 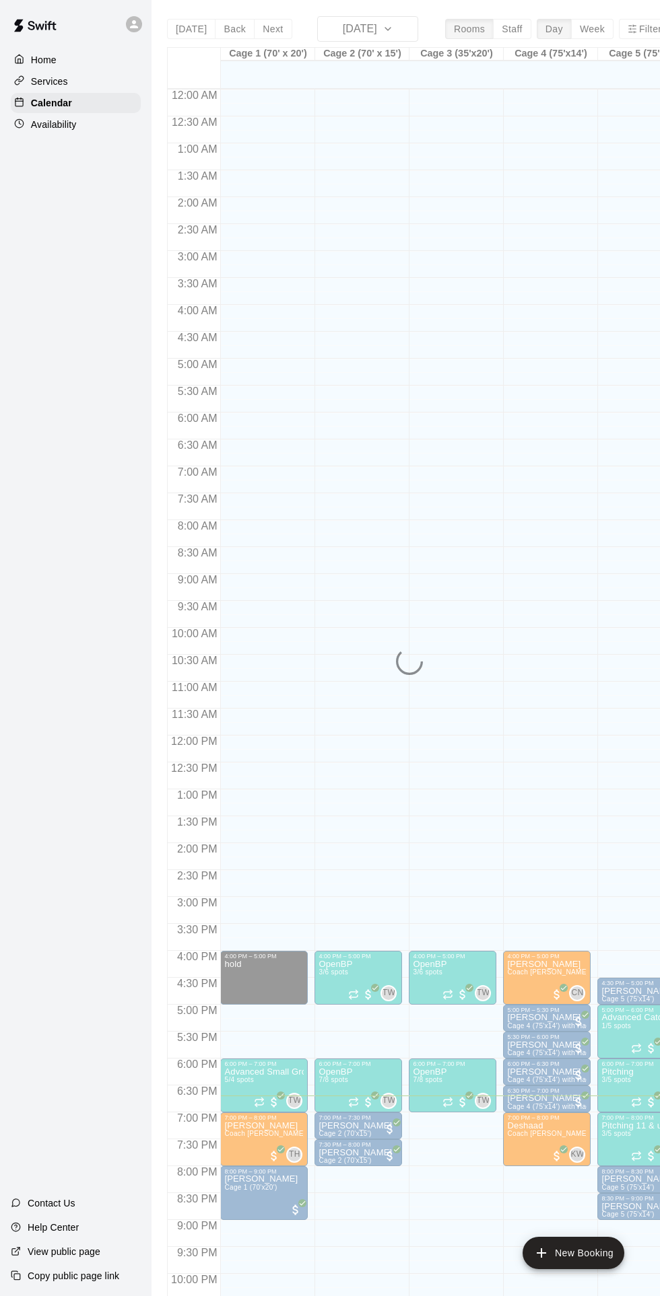 I want to click on div: 5:00 PM – 5:30 PM, so click(x=546, y=1010).